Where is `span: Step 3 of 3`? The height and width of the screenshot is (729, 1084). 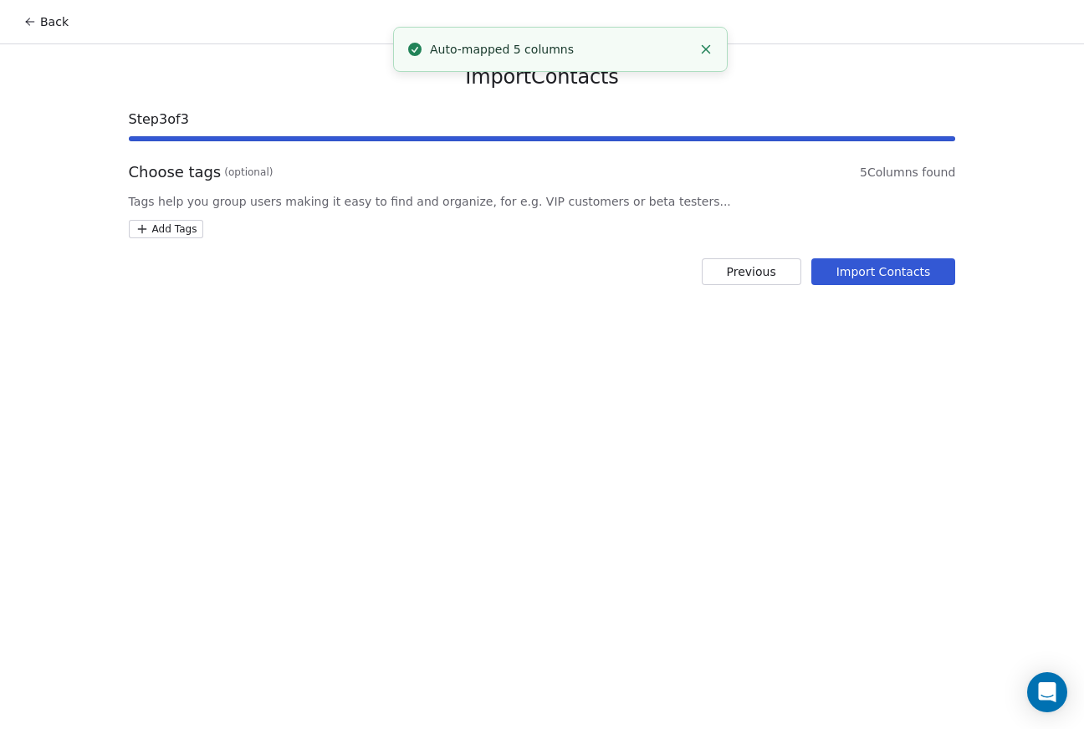 span: Step 3 of 3 is located at coordinates (542, 120).